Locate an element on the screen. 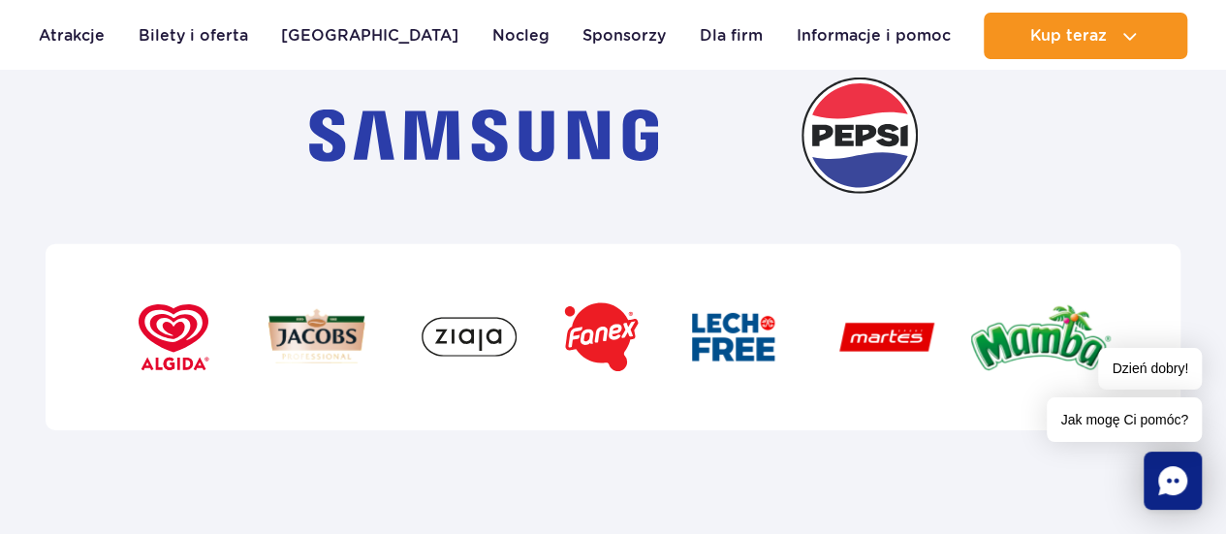 The width and height of the screenshot is (1226, 534). a: Bilety i oferta is located at coordinates (193, 36).